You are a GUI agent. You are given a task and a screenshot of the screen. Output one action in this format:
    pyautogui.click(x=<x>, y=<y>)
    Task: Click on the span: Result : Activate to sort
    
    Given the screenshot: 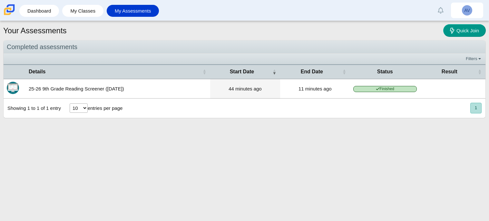 What is the action you would take?
    pyautogui.click(x=480, y=72)
    